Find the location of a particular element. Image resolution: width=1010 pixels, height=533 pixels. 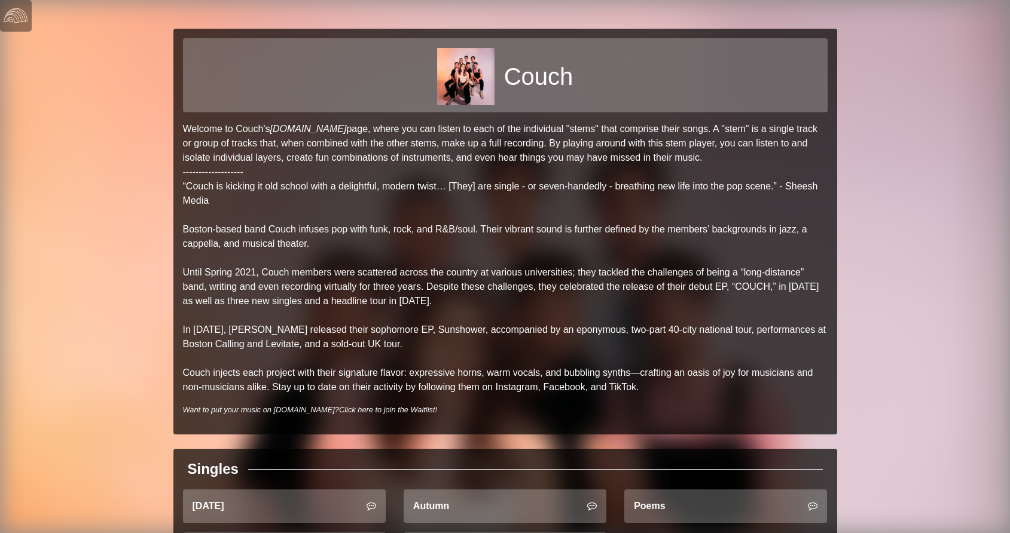

a: Click here to join the Waitlist! is located at coordinates (388, 410).